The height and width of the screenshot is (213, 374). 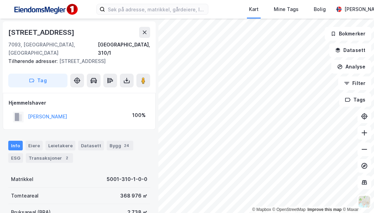 What do you see at coordinates (355, 83) in the screenshot?
I see `button: Filter` at bounding box center [355, 83].